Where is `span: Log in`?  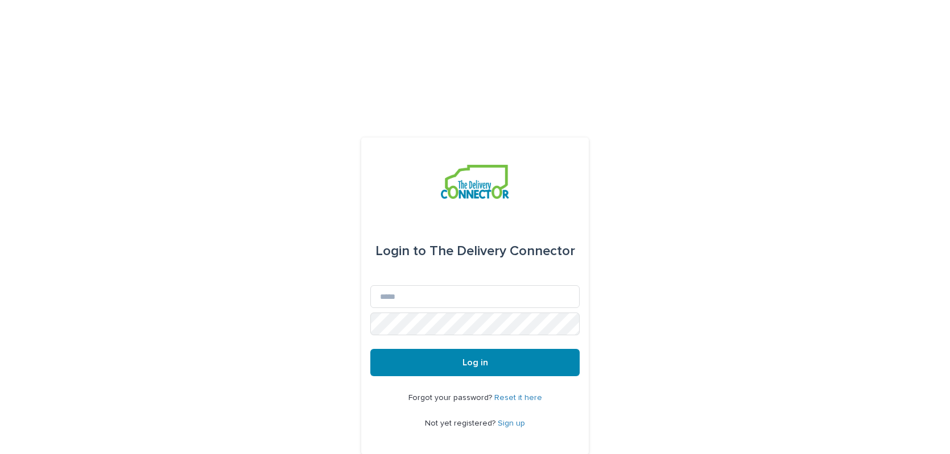 span: Log in is located at coordinates (475, 363).